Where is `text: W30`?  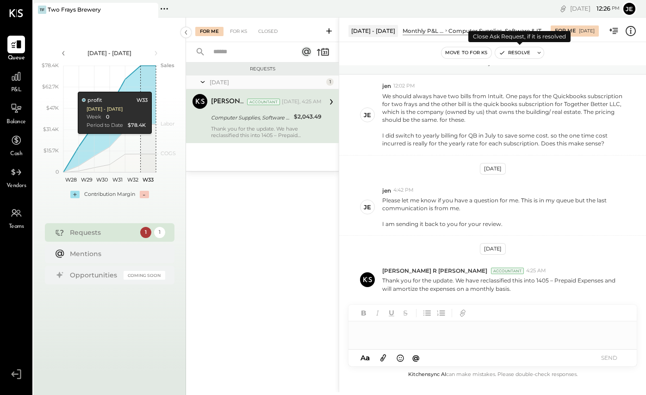
text: W30 is located at coordinates (101, 179).